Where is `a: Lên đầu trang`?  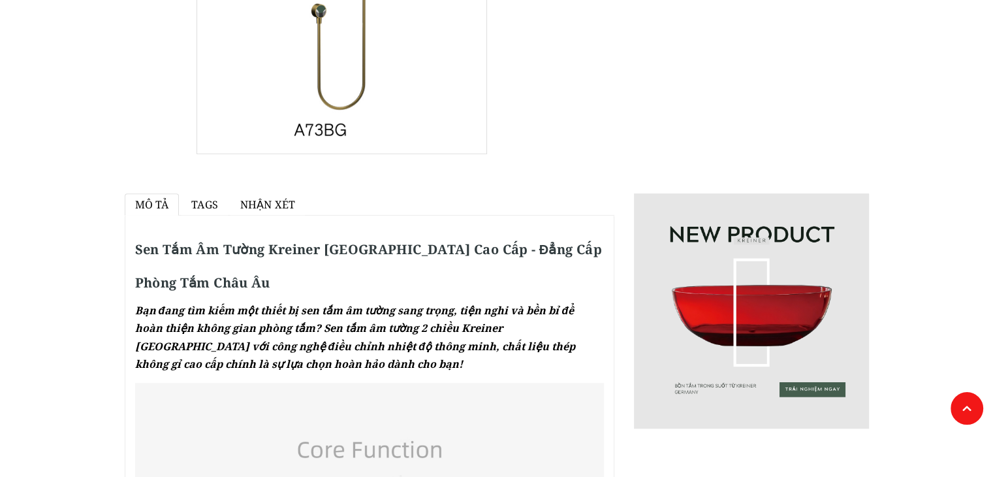
a: Lên đầu trang is located at coordinates (967, 408).